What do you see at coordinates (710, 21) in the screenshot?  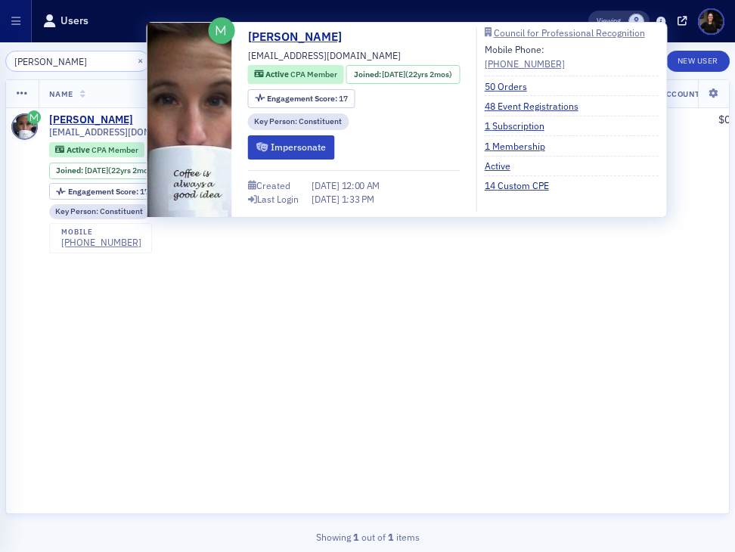 I see `span: Profile` at bounding box center [710, 21].